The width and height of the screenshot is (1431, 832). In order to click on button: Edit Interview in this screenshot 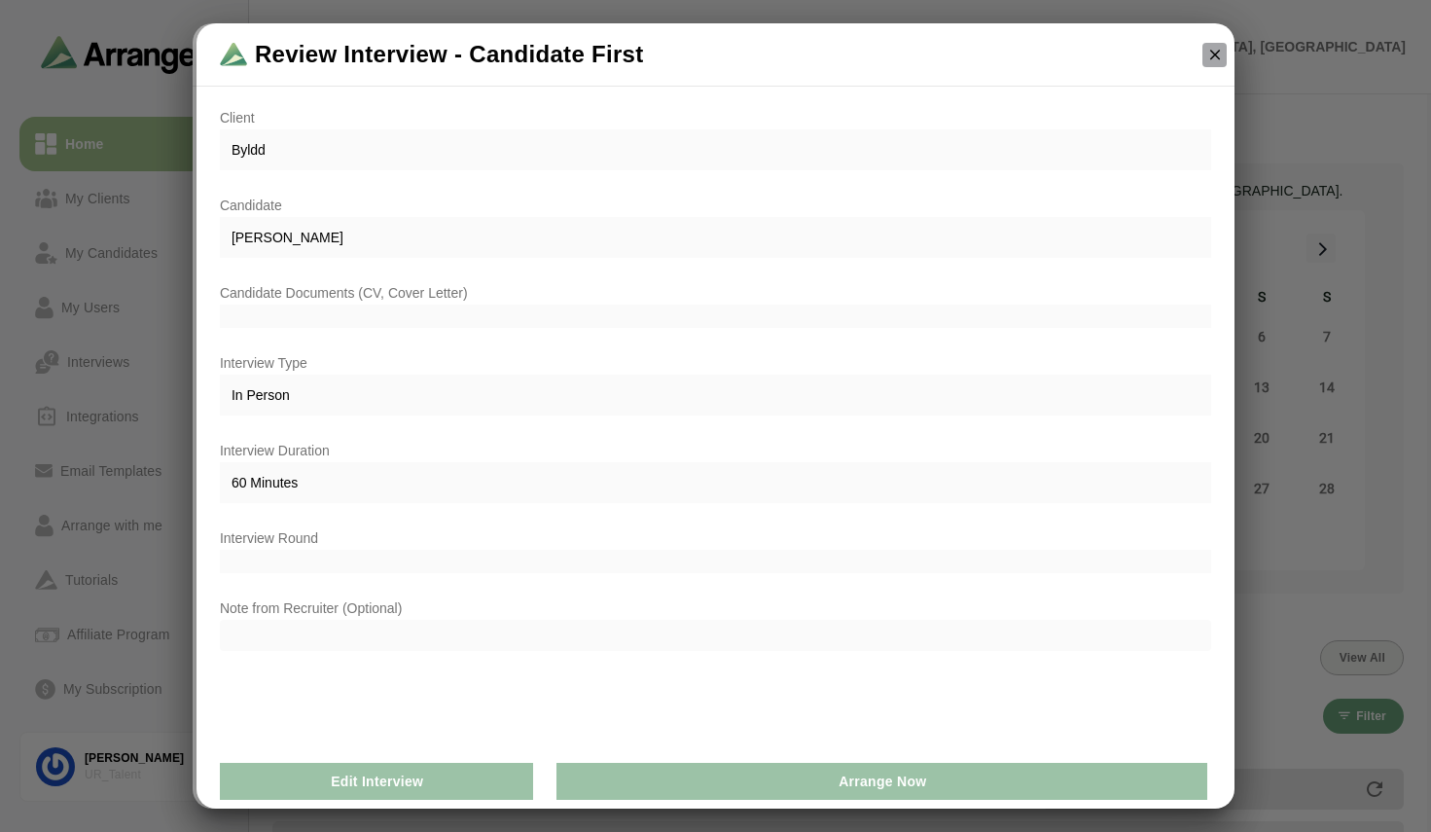, I will do `click(376, 781)`.